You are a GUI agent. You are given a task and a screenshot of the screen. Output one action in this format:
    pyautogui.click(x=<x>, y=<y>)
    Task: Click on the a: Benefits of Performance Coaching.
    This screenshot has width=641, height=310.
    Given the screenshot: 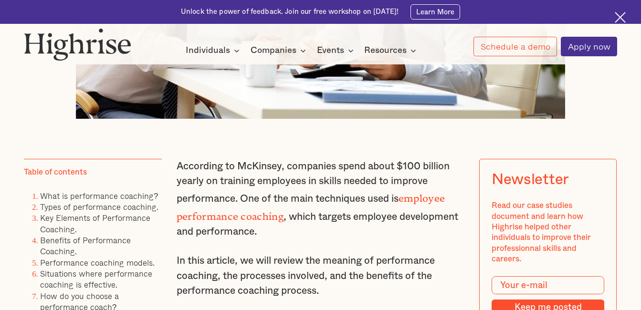 What is the action you would take?
    pyautogui.click(x=85, y=246)
    